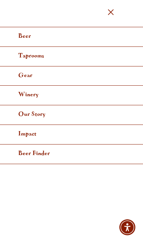  Describe the element at coordinates (32, 114) in the screenshot. I see `span: Our Story` at that location.